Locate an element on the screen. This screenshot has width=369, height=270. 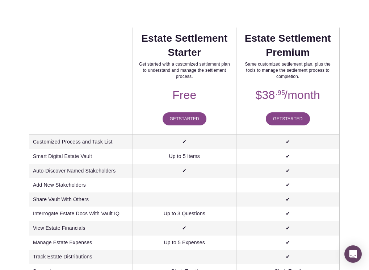
td: Interrogate Estate Docs With Vault IQ is located at coordinates (81, 214).